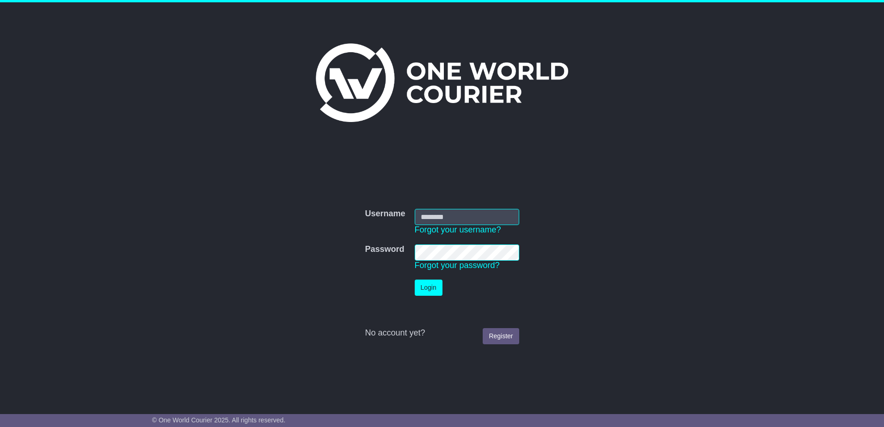 The height and width of the screenshot is (427, 884). Describe the element at coordinates (441, 333) in the screenshot. I see `div: No account yet?` at that location.